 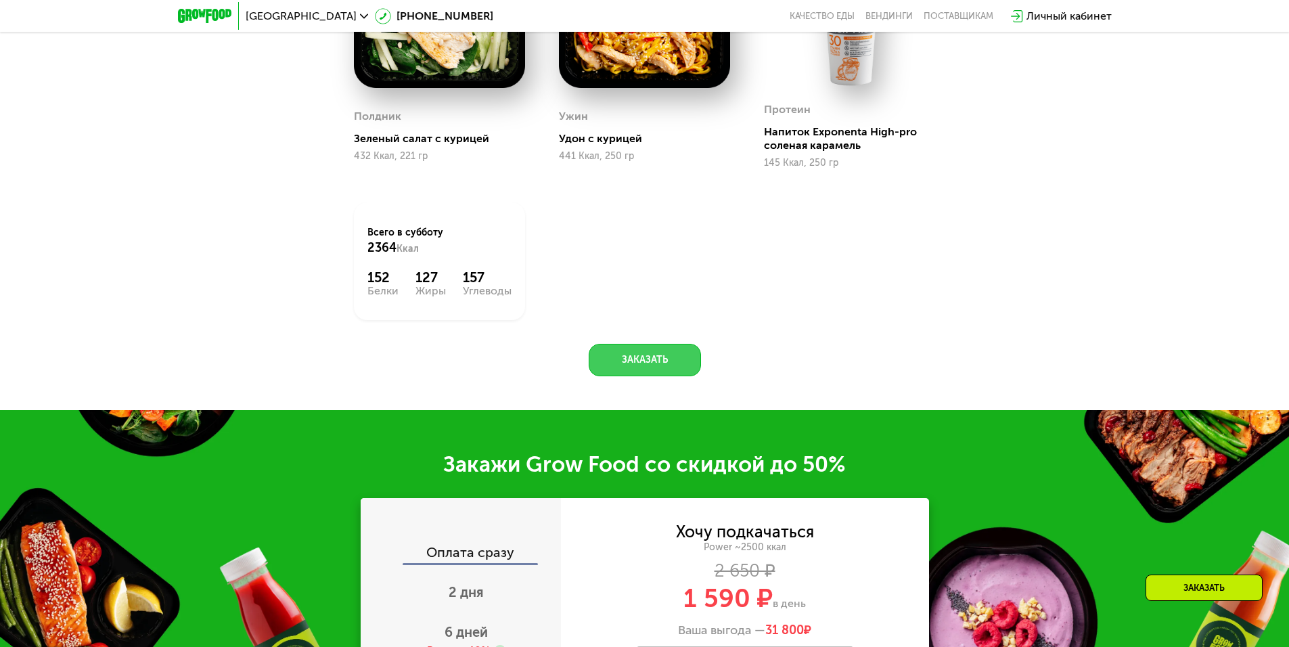 I want to click on div: 152, so click(x=383, y=277).